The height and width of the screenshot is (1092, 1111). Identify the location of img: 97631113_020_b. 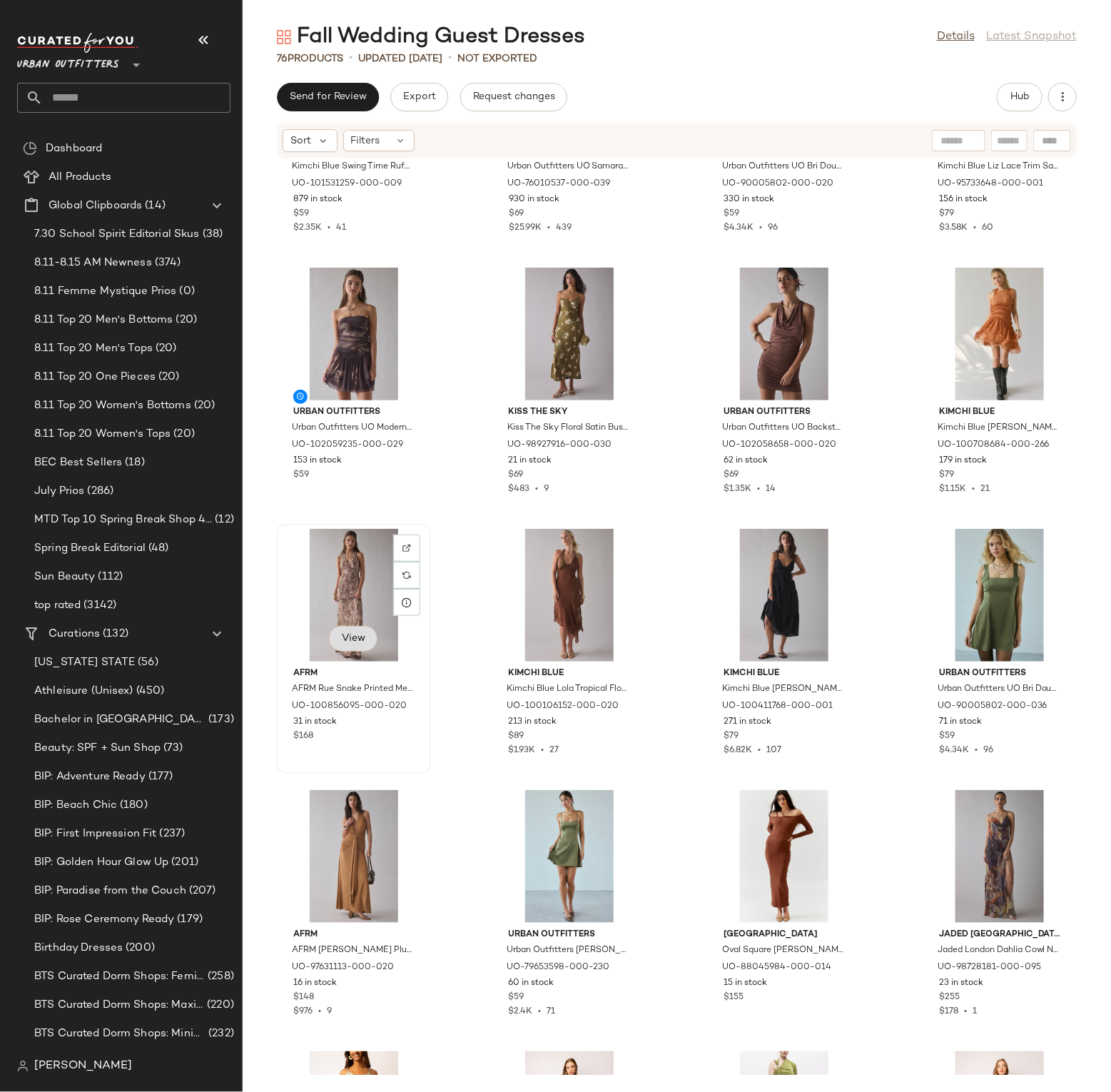
(354, 856).